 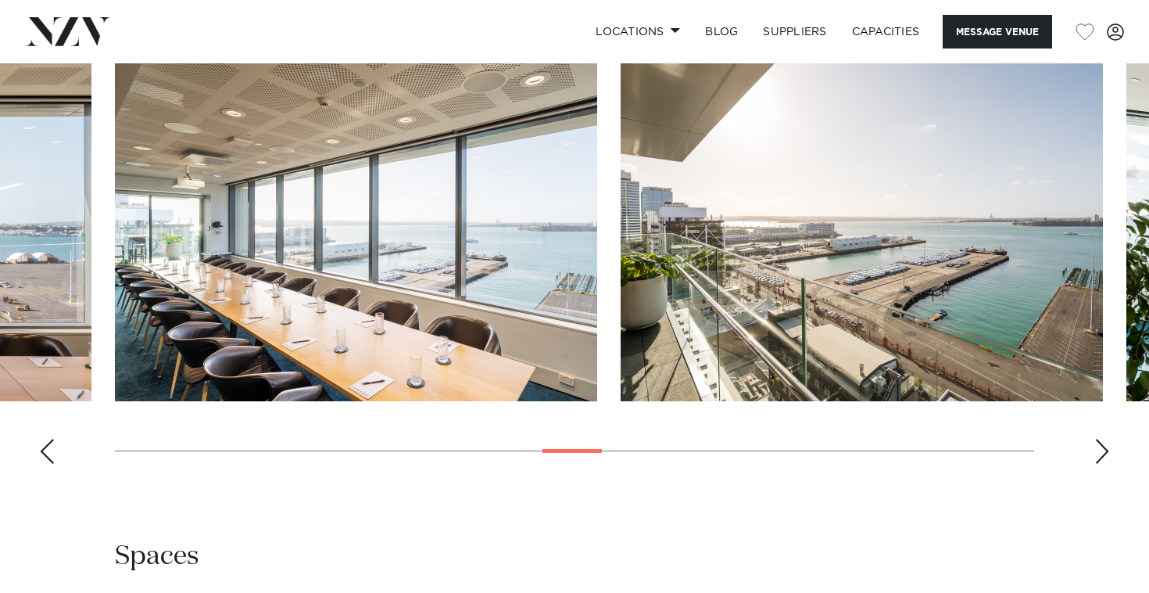 What do you see at coordinates (638, 31) in the screenshot?
I see `a: Locations` at bounding box center [638, 31].